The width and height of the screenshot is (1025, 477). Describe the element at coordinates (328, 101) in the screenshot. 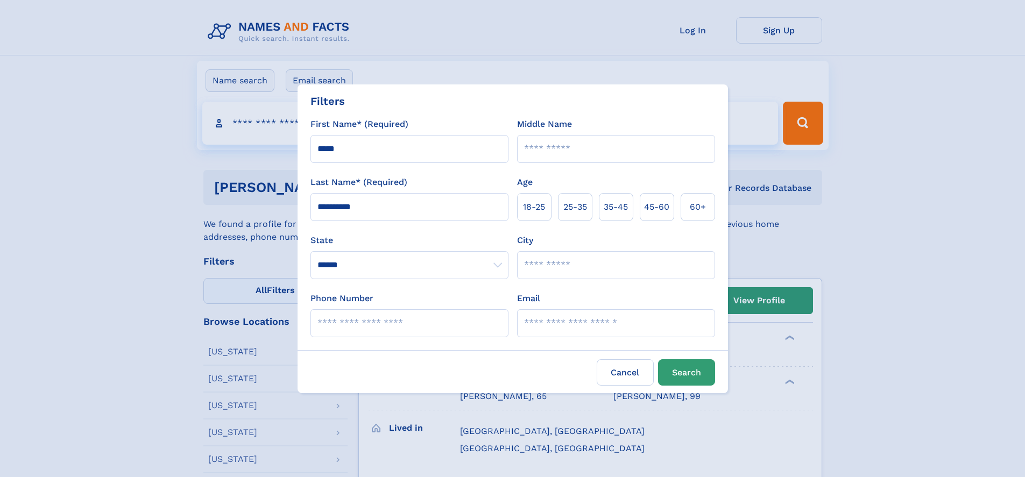

I see `div: Filters` at that location.